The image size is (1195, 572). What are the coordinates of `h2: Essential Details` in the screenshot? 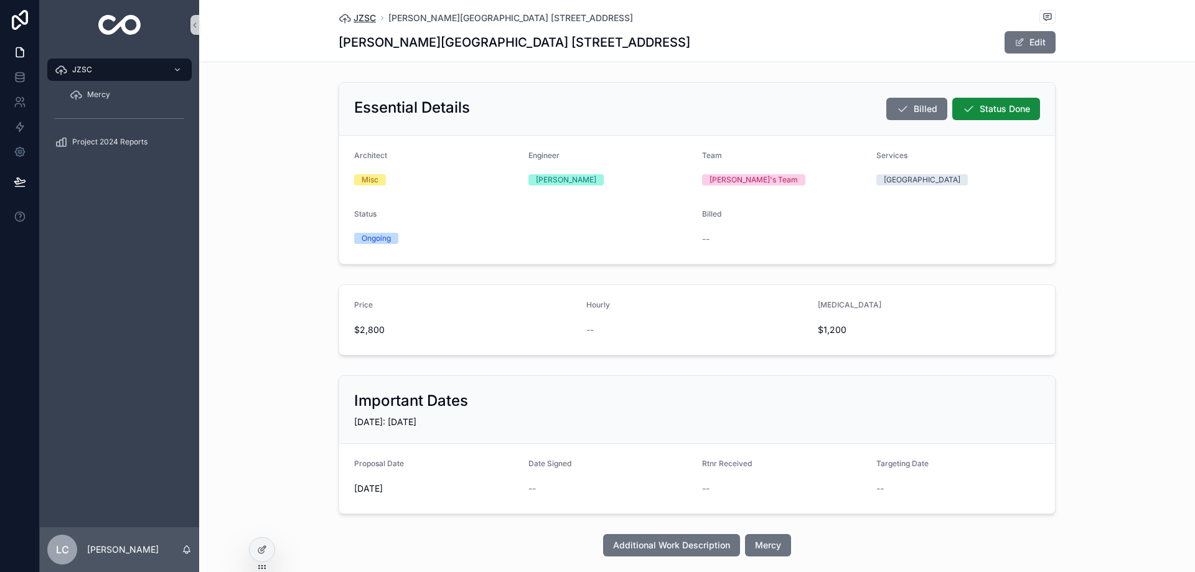 It's located at (412, 108).